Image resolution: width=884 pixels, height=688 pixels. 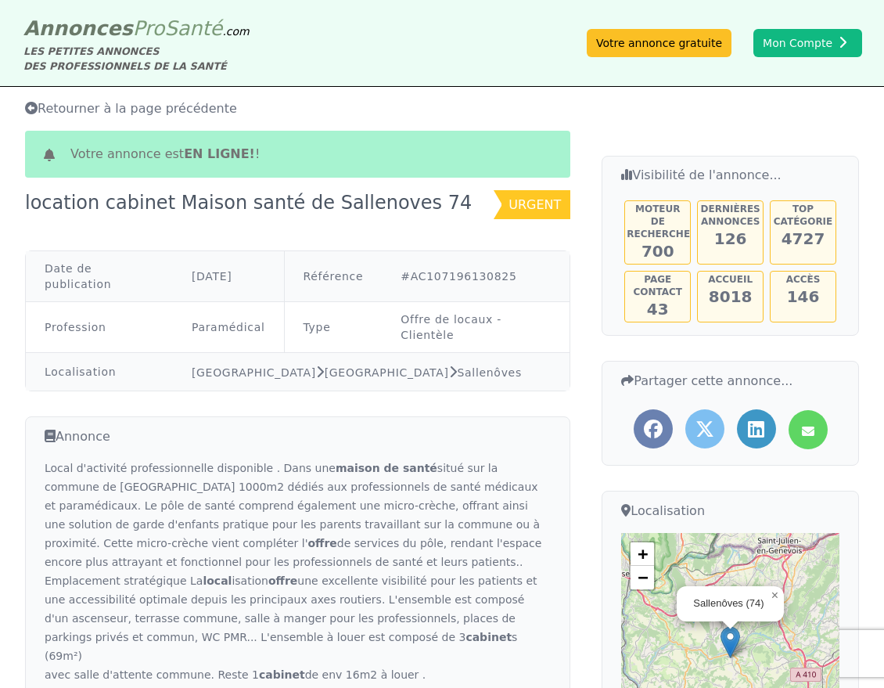 I want to click on a: Close popup, so click(x=775, y=595).